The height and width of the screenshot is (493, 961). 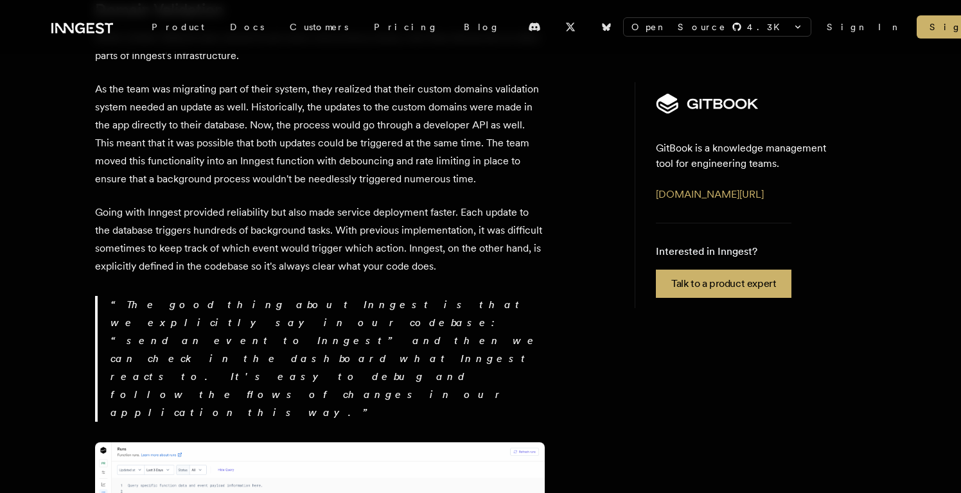 I want to click on a: Talk to a product expert, so click(x=723, y=284).